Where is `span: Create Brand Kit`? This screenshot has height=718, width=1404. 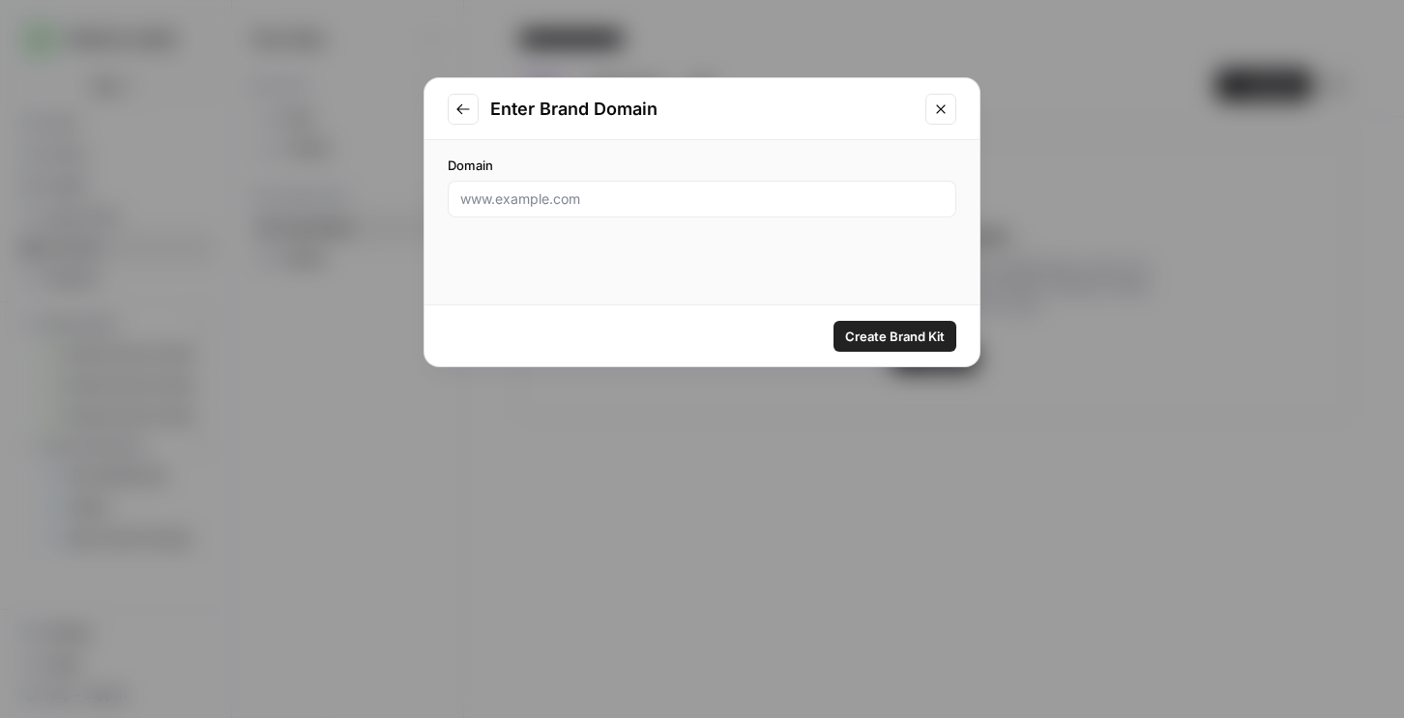 span: Create Brand Kit is located at coordinates (894, 336).